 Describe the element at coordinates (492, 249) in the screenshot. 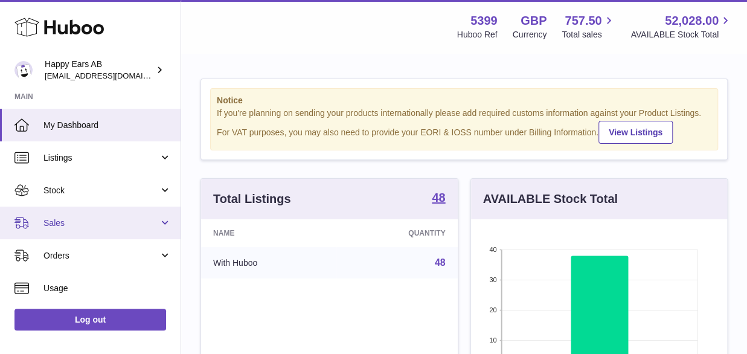

I see `text: 40` at that location.